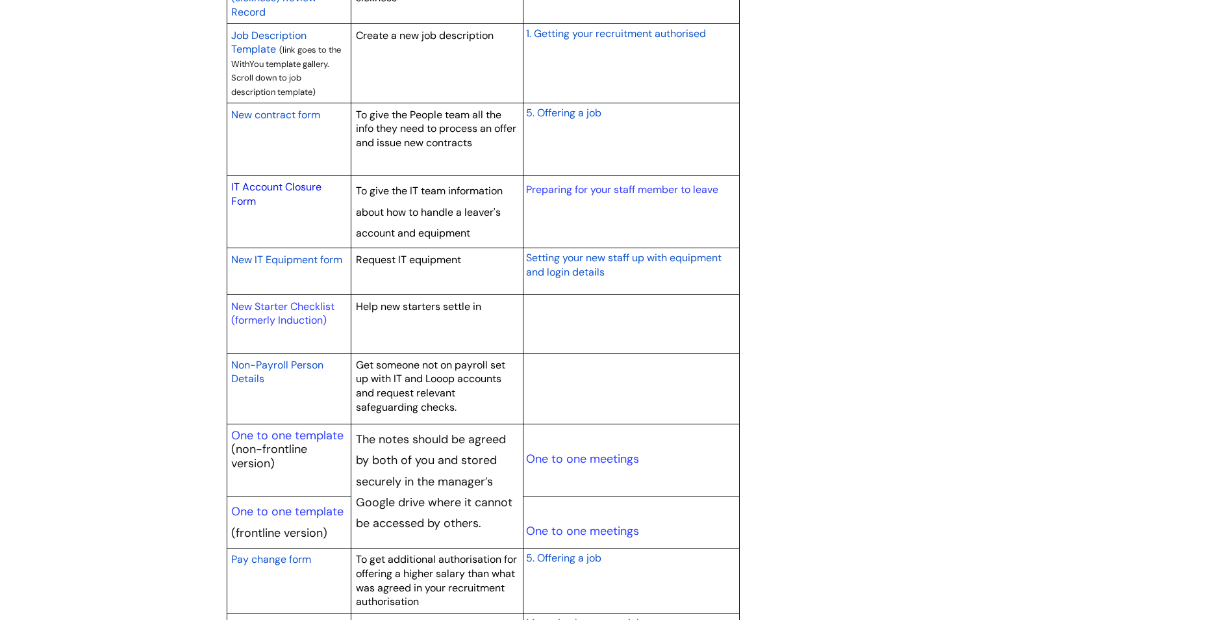 This screenshot has height=620, width=1232. I want to click on span: To give the IT team information about how to handle a leaver's account and equipment, so click(429, 212).